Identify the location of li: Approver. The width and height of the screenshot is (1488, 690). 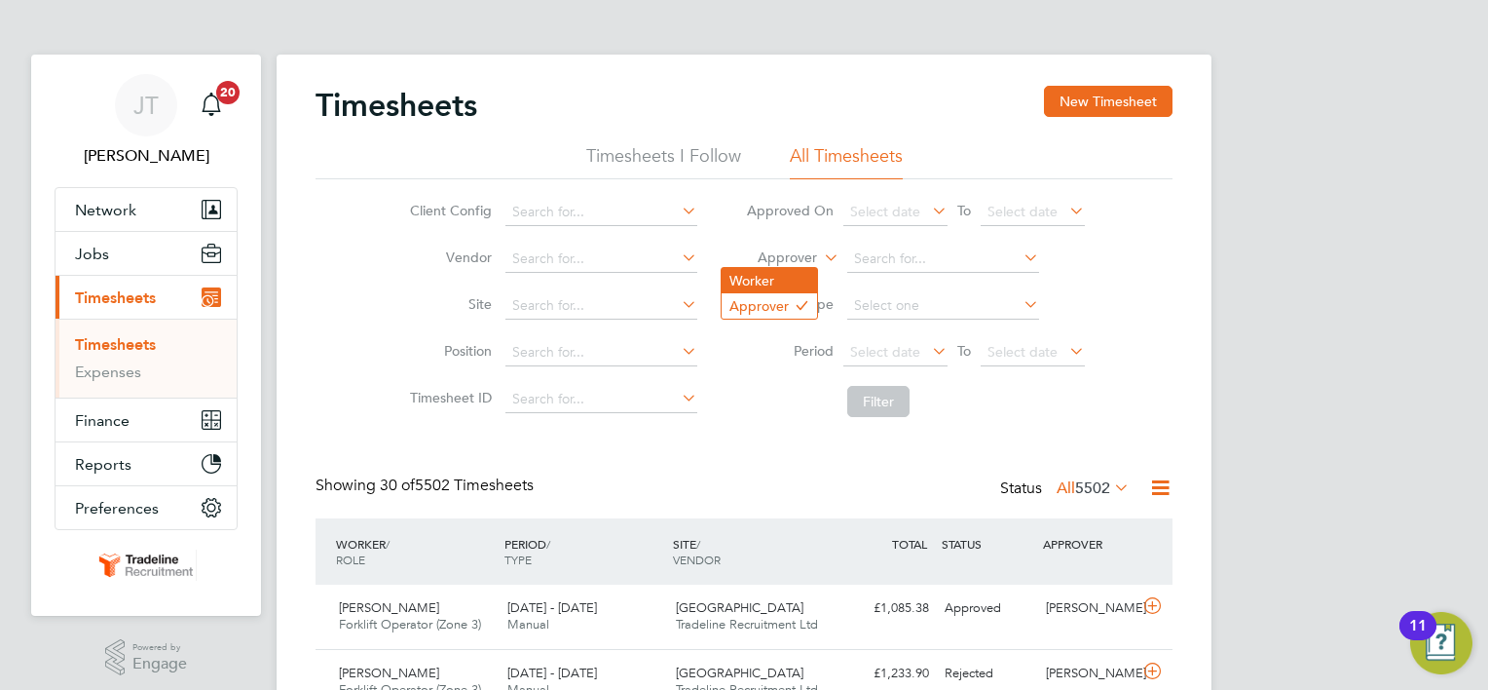
(770, 306).